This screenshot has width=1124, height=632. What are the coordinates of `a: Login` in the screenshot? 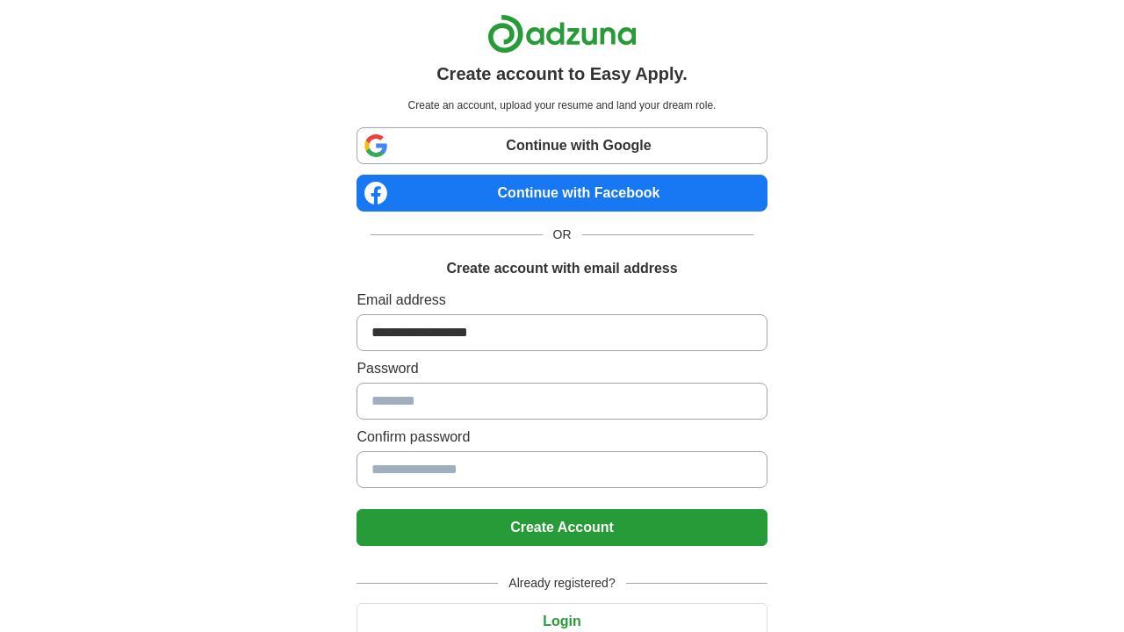 It's located at (561, 621).